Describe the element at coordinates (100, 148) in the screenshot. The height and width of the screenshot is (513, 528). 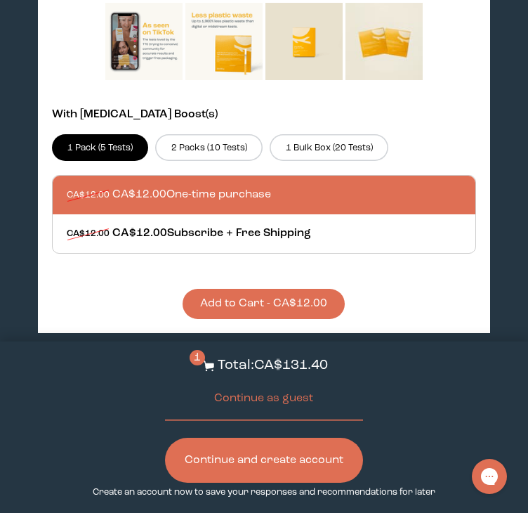
I see `label: 1 Pack (5 Tests)` at that location.